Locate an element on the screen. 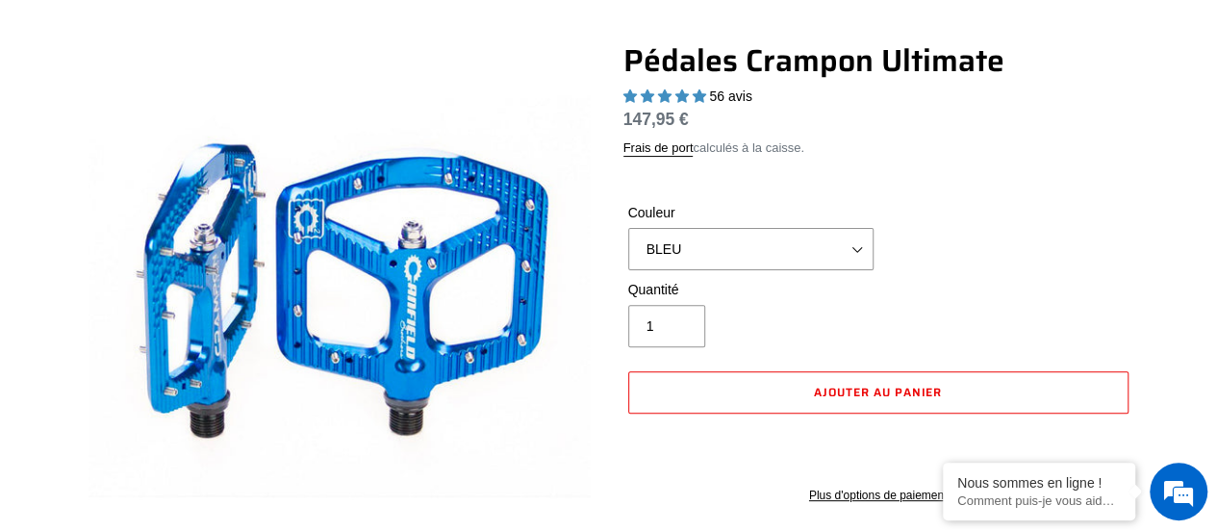  font: Quantité is located at coordinates (653, 290).